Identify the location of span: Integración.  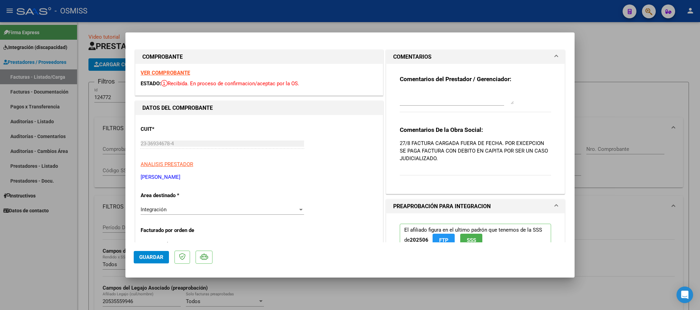
(153, 210).